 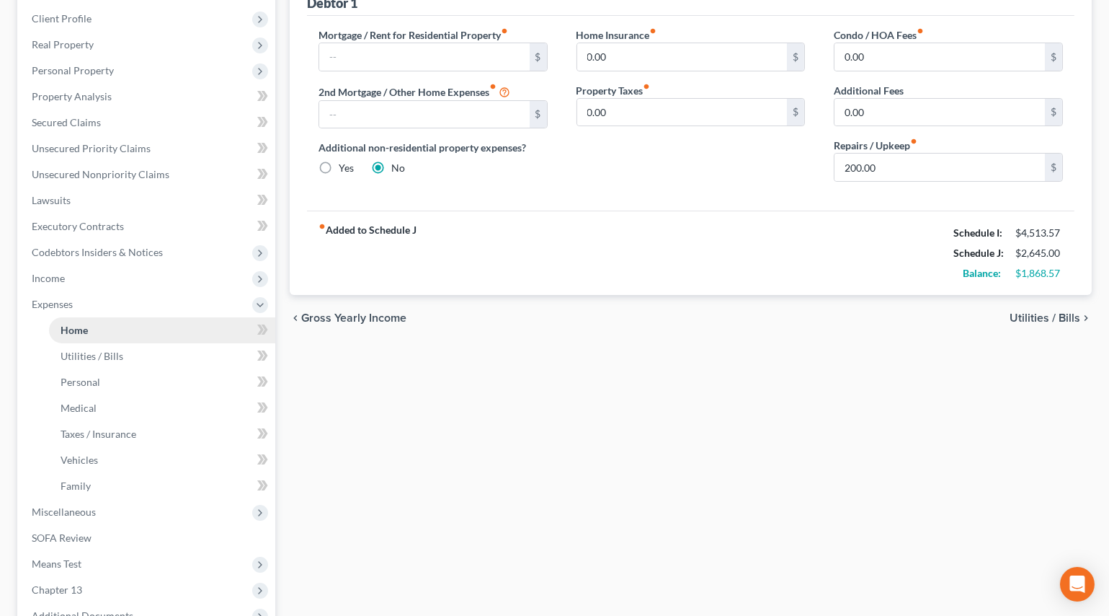 I want to click on span: Income, so click(x=48, y=277).